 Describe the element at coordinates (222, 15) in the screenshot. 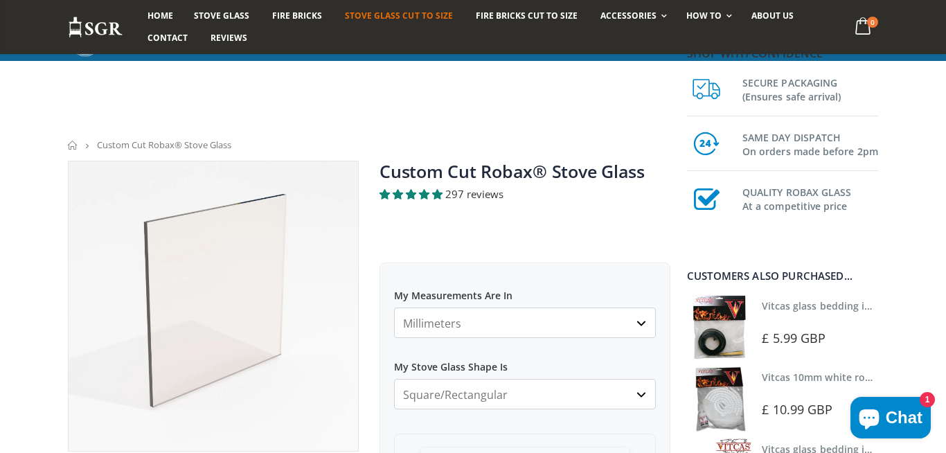

I see `span: Stove Glass` at that location.